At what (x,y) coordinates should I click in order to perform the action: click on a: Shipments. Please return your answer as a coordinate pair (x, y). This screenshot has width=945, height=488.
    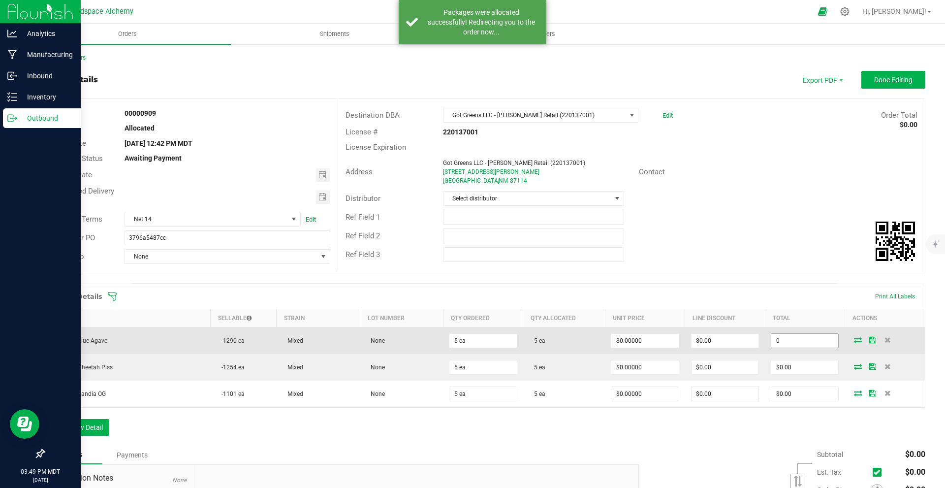
    Looking at the image, I should click on (334, 34).